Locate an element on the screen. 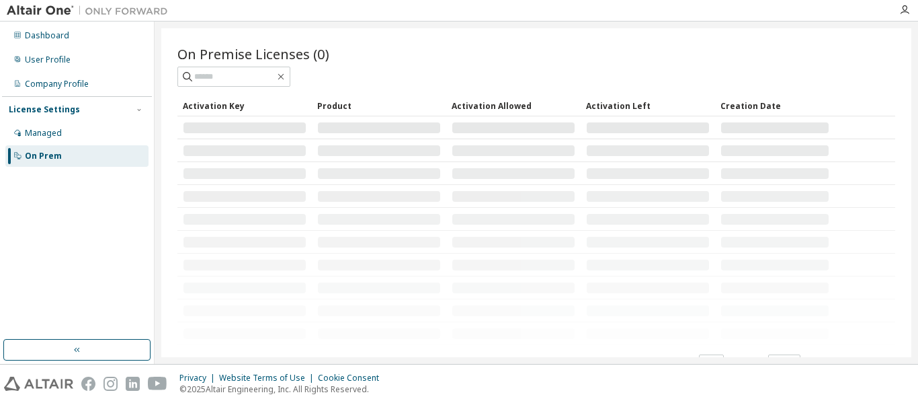 The width and height of the screenshot is (918, 403). img: Altair One is located at coordinates (91, 11).